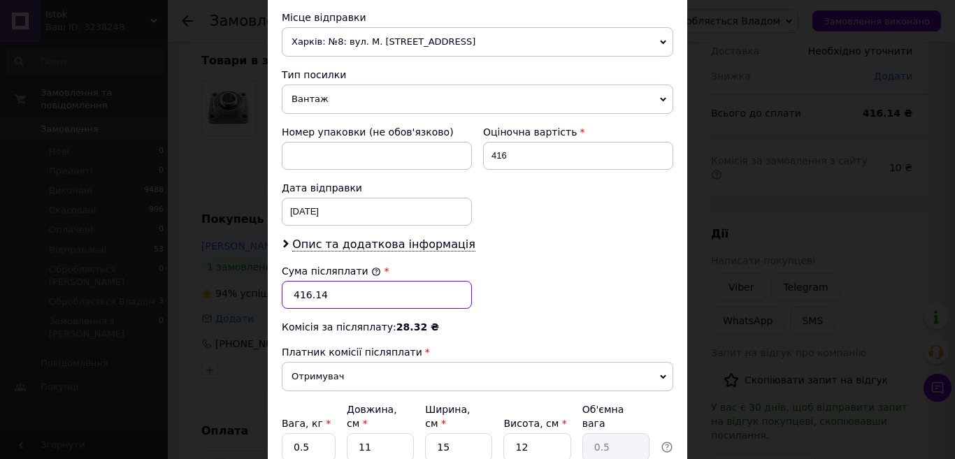  What do you see at coordinates (616, 417) in the screenshot?
I see `div: Об'ємна вага` at bounding box center [616, 417].